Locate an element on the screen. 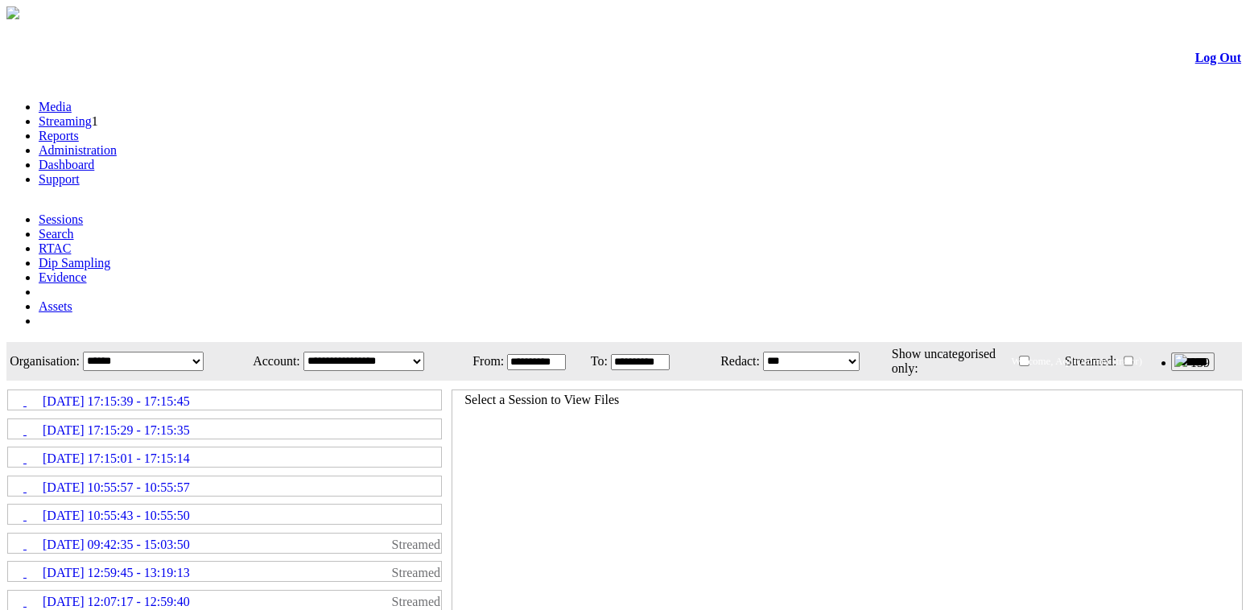  span: Show uncategorised only: is located at coordinates (944, 361).